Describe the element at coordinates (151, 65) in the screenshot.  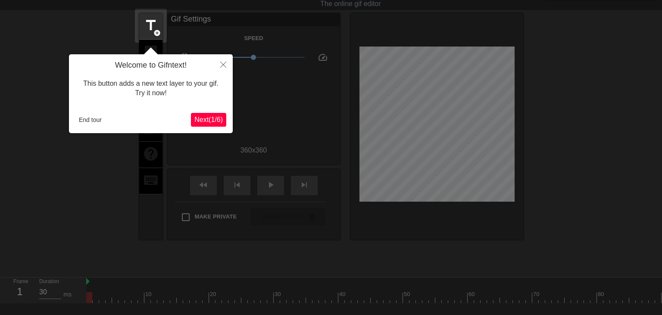
I see `h4: Welcome to Gifntext!` at that location.